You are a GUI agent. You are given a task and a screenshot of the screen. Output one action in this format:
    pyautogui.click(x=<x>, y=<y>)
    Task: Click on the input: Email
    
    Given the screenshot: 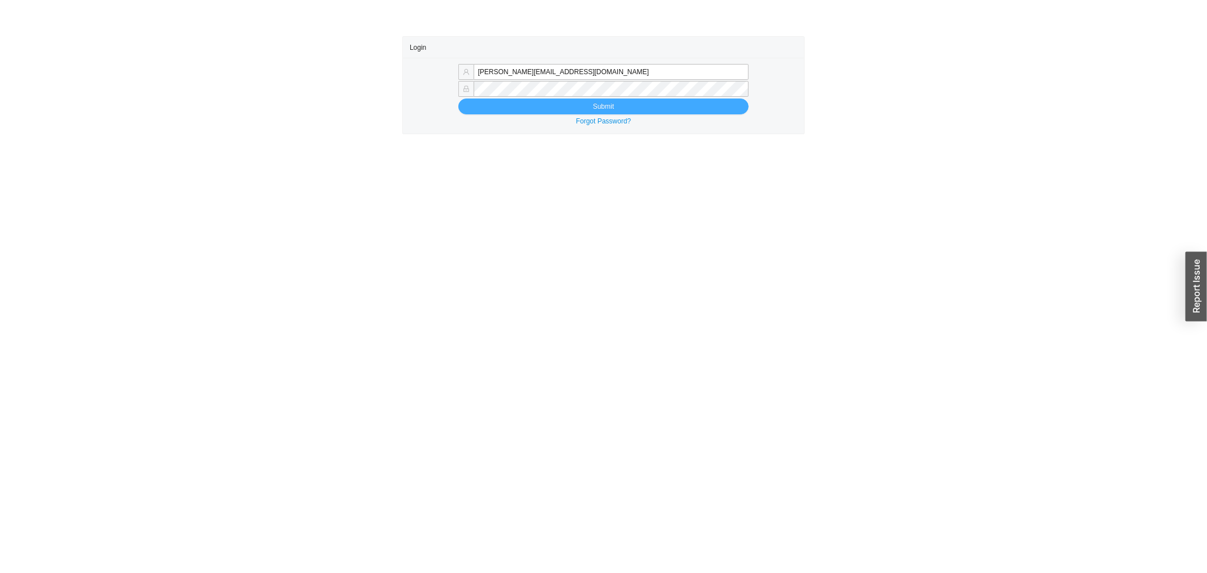 What is the action you would take?
    pyautogui.click(x=611, y=72)
    